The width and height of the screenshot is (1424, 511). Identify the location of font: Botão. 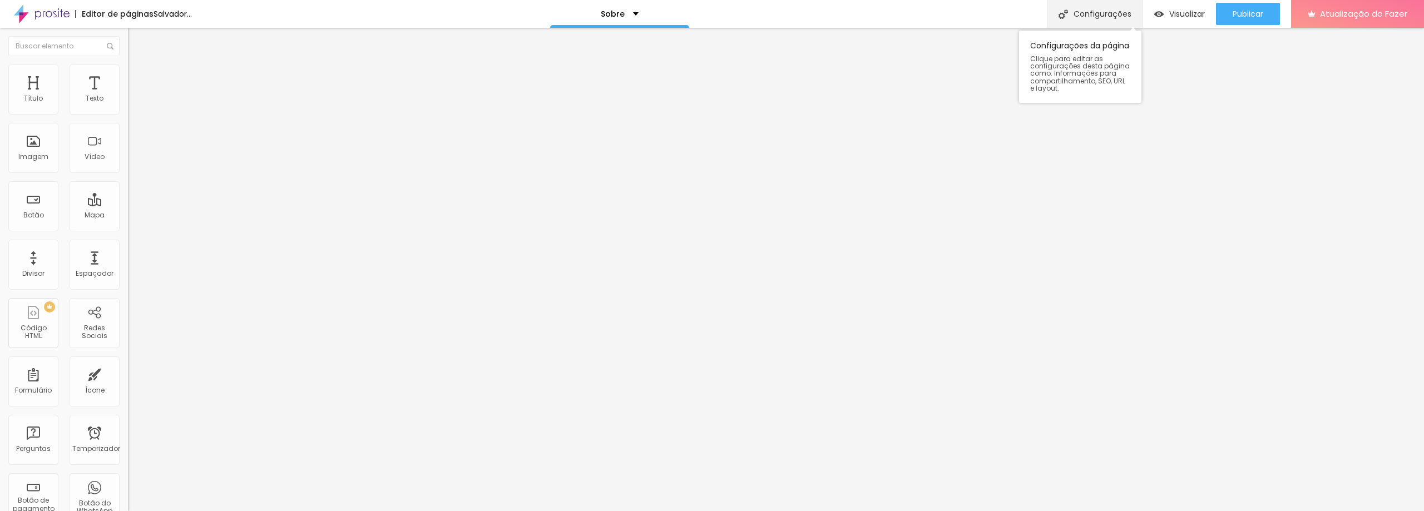
(33, 215).